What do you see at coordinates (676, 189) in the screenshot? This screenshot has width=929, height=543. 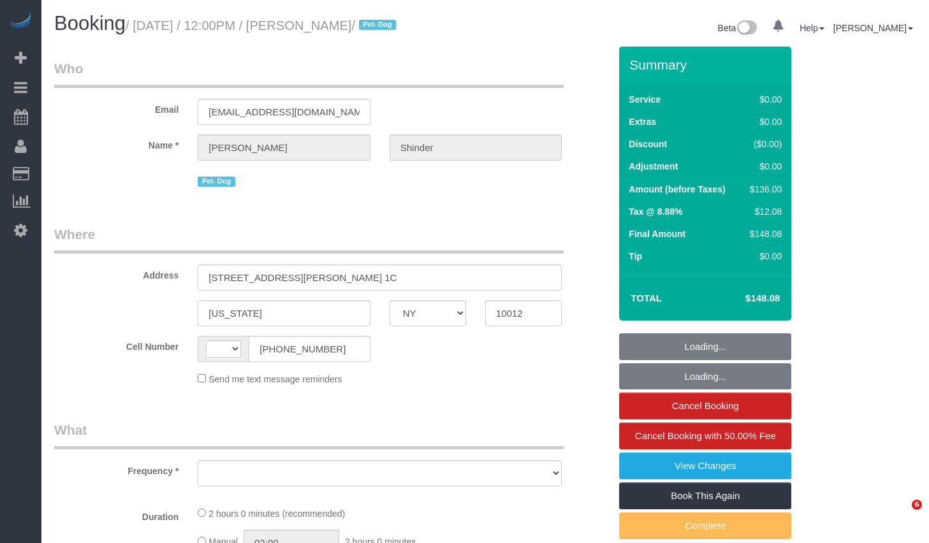 I see `label: Amount (before Taxes)` at bounding box center [676, 189].